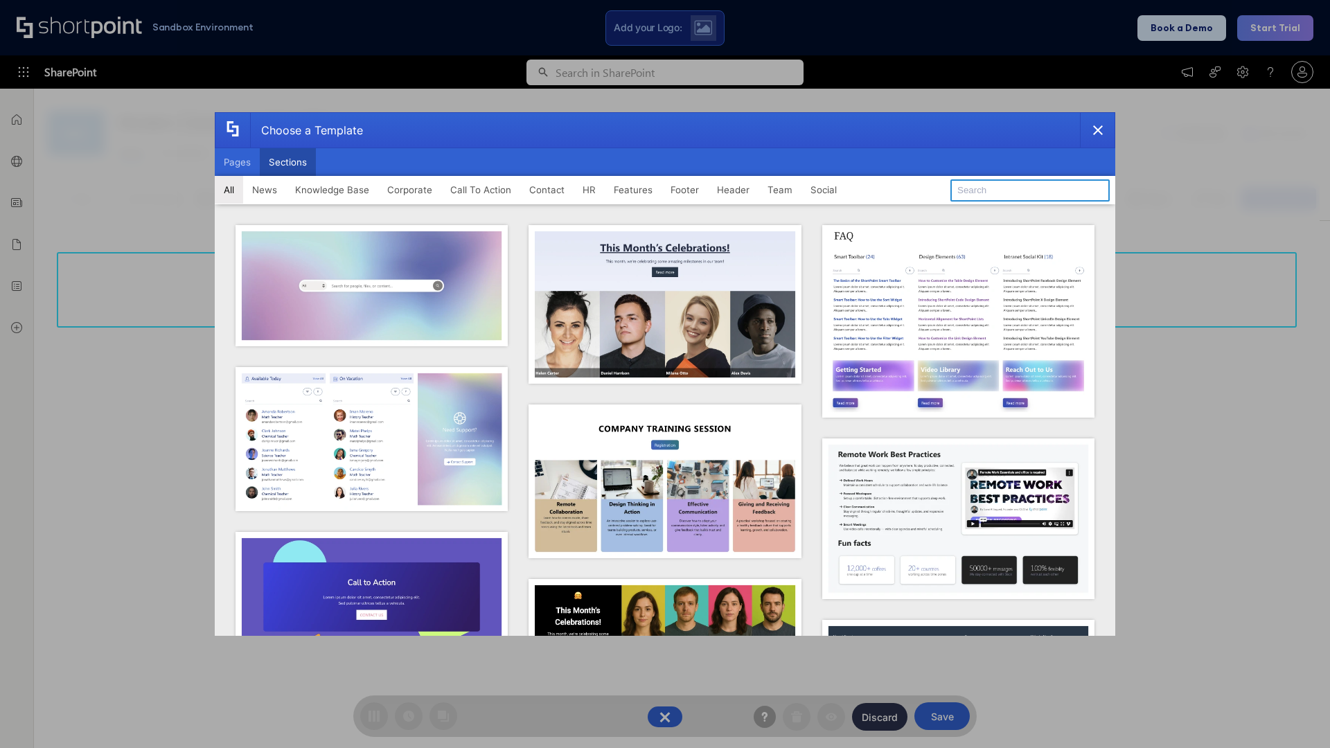 This screenshot has height=748, width=1330. I want to click on div: Chat Widget, so click(1205, 668).